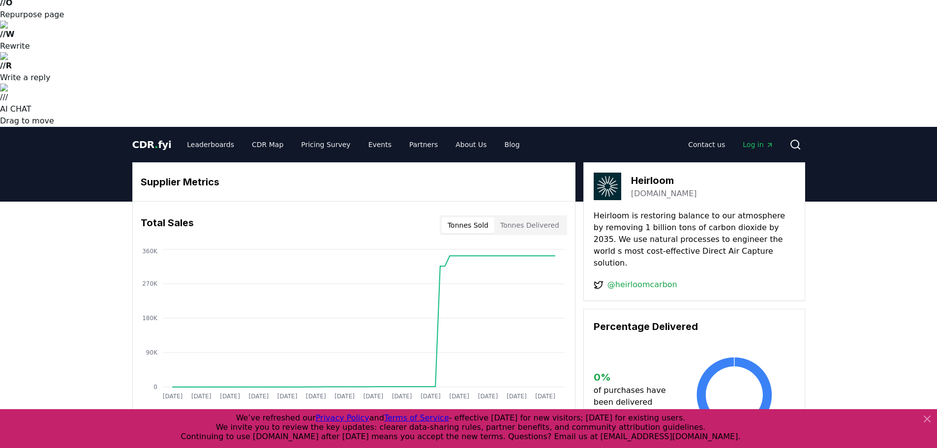 This screenshot has height=448, width=937. I want to click on h3: Total Sales, so click(167, 225).